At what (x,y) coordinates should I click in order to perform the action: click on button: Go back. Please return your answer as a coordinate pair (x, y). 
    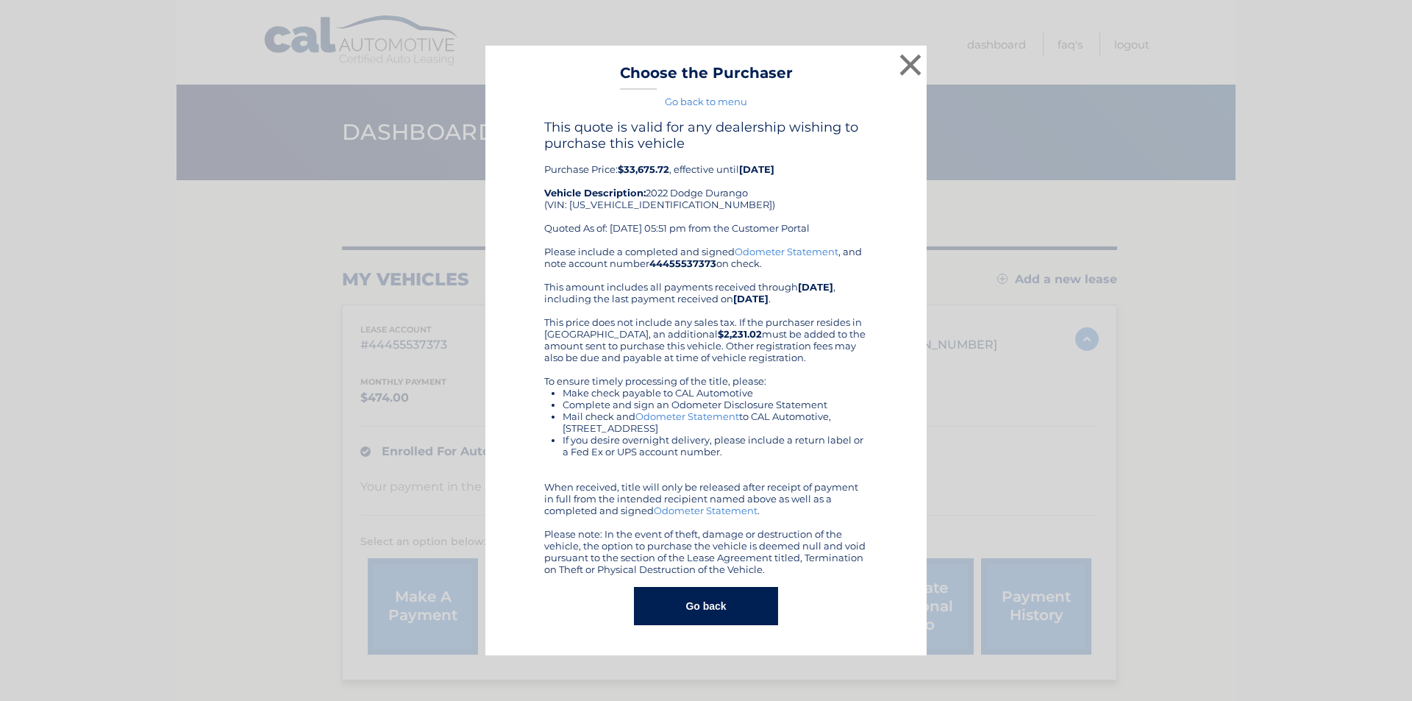
    Looking at the image, I should click on (705, 606).